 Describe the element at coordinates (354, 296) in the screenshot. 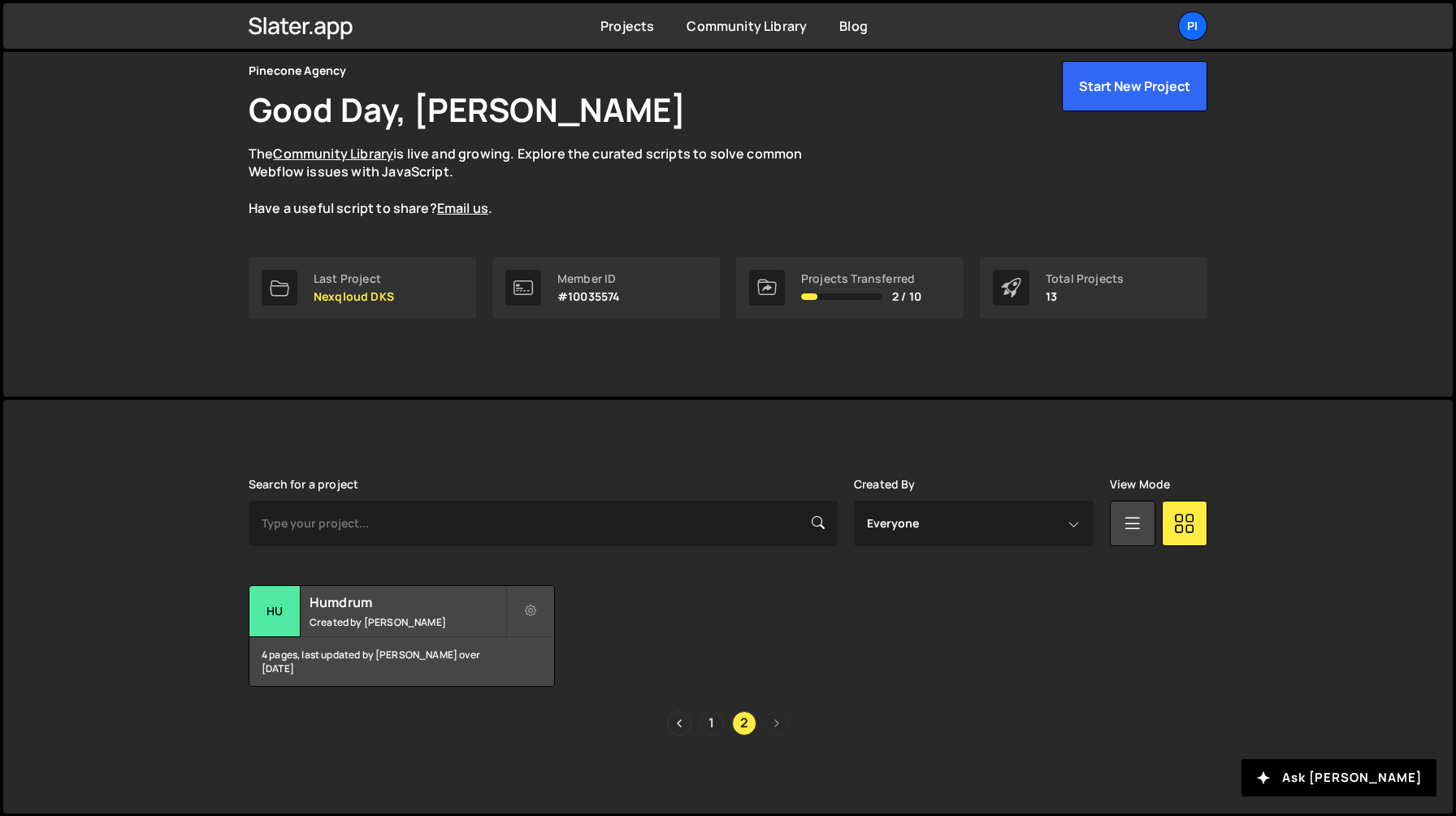

I see `p: Nexqloud DKS` at that location.